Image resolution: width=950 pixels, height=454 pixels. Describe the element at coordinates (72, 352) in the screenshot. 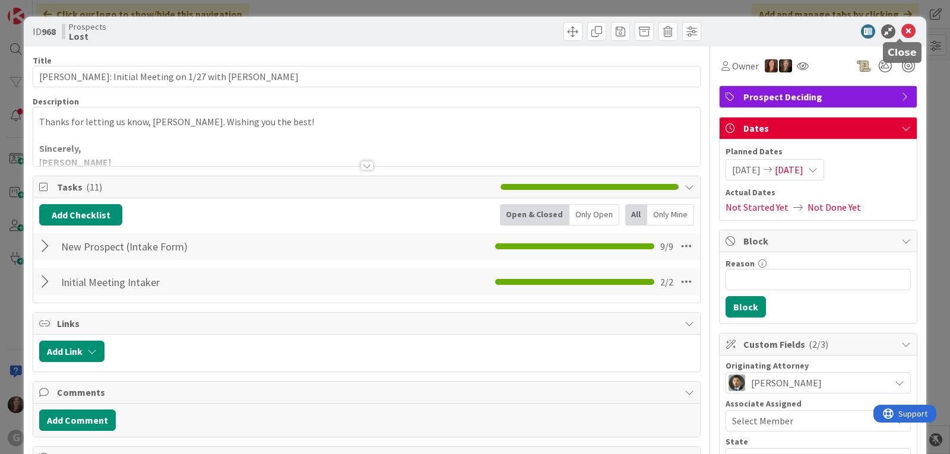

I see `button: Add Link` at that location.